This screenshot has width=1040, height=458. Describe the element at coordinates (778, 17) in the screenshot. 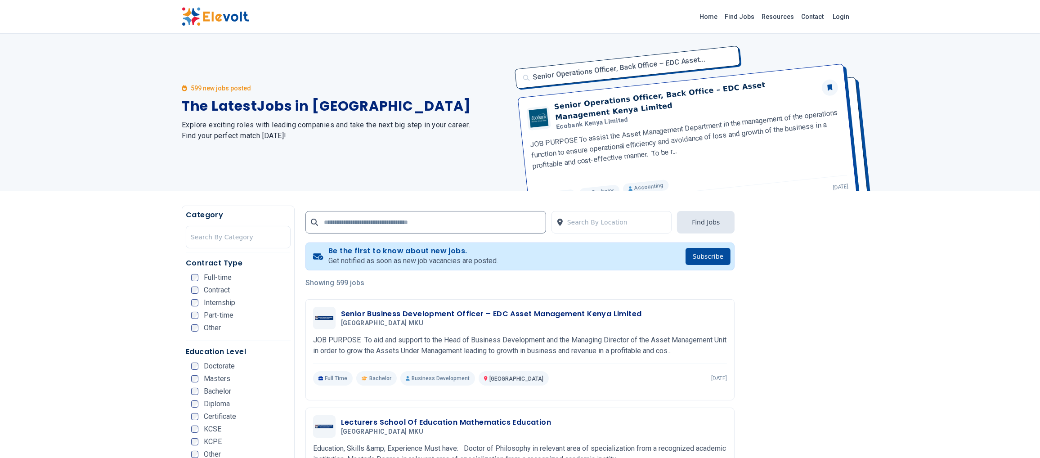

I see `a: Resources` at that location.